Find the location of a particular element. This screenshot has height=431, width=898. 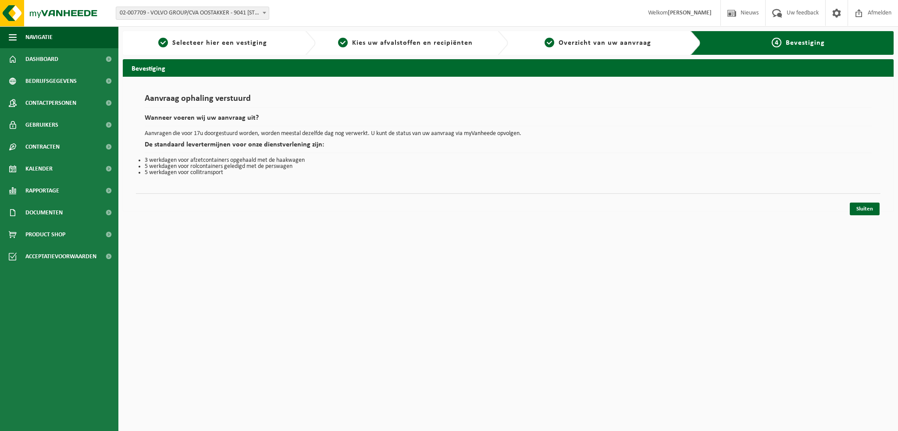

span: Product Shop is located at coordinates (45, 235).